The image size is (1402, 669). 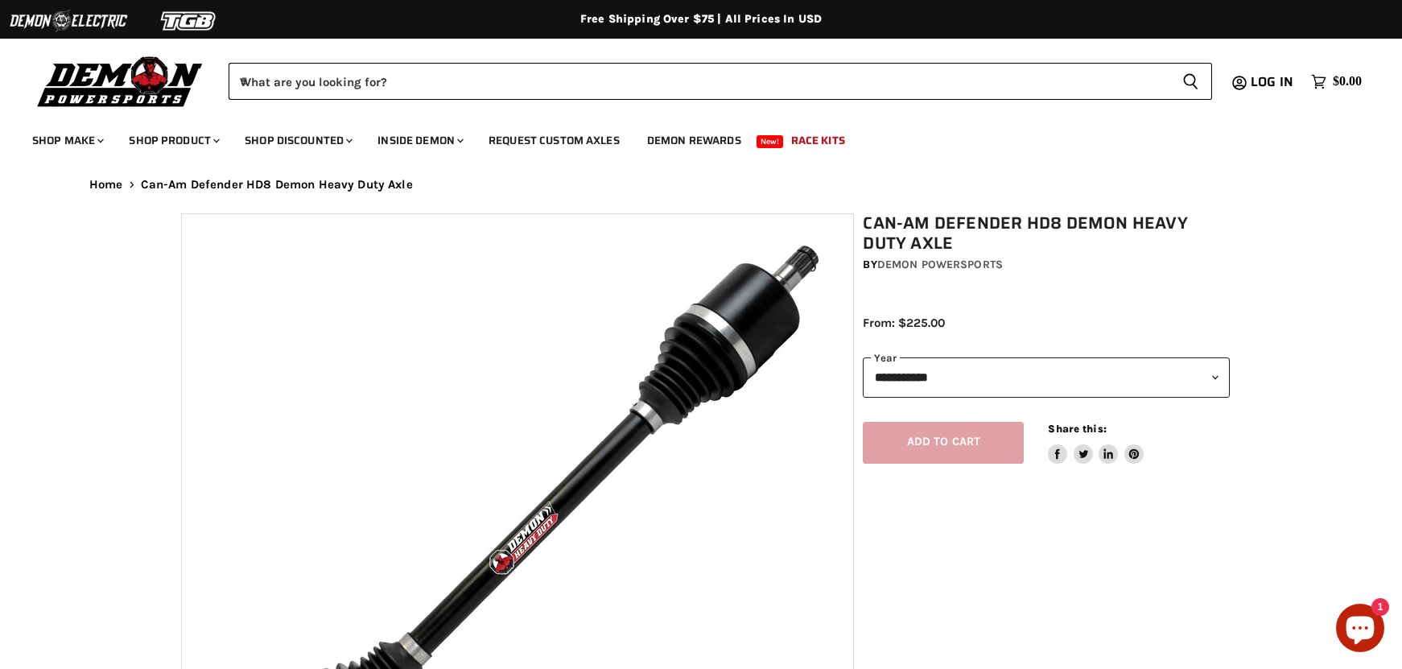 What do you see at coordinates (701, 19) in the screenshot?
I see `div: Free Shipping Over $75 | All Prices In USD` at bounding box center [701, 19].